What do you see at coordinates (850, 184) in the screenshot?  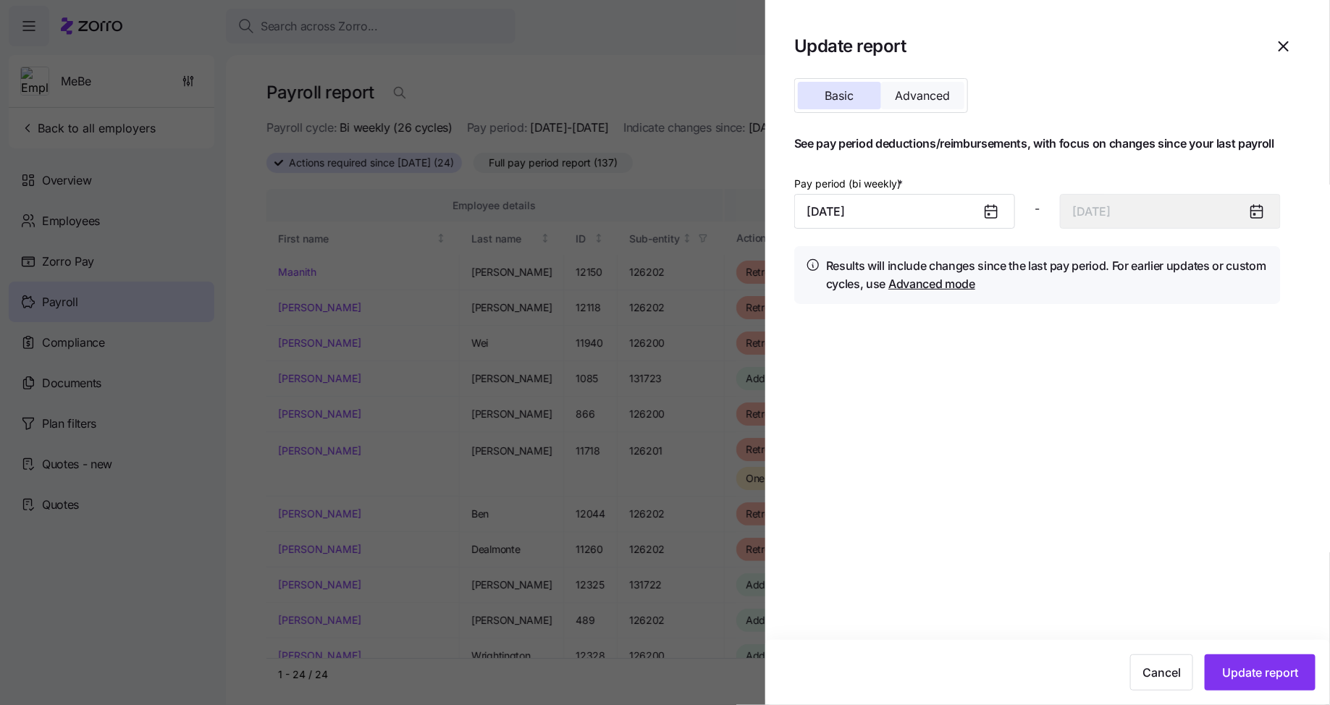 I see `label: Pay period (bi weekly)` at bounding box center [850, 184].